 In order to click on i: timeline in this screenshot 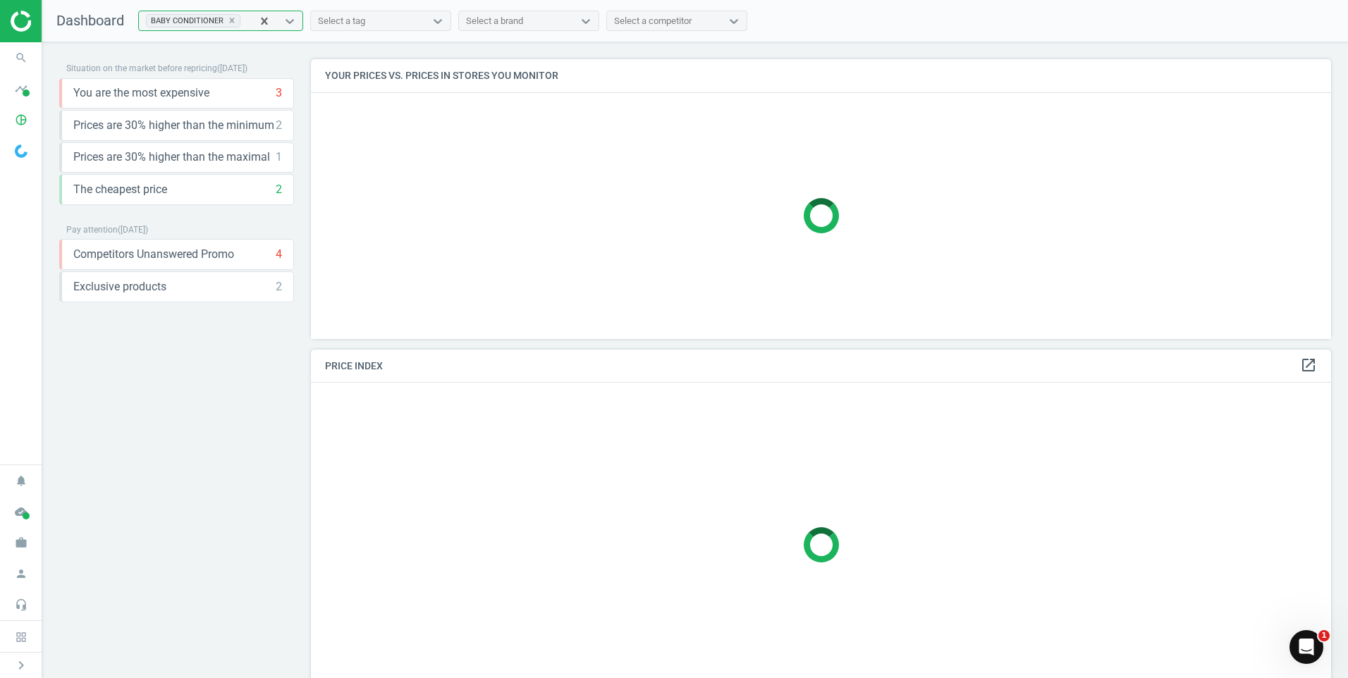, I will do `click(21, 89)`.